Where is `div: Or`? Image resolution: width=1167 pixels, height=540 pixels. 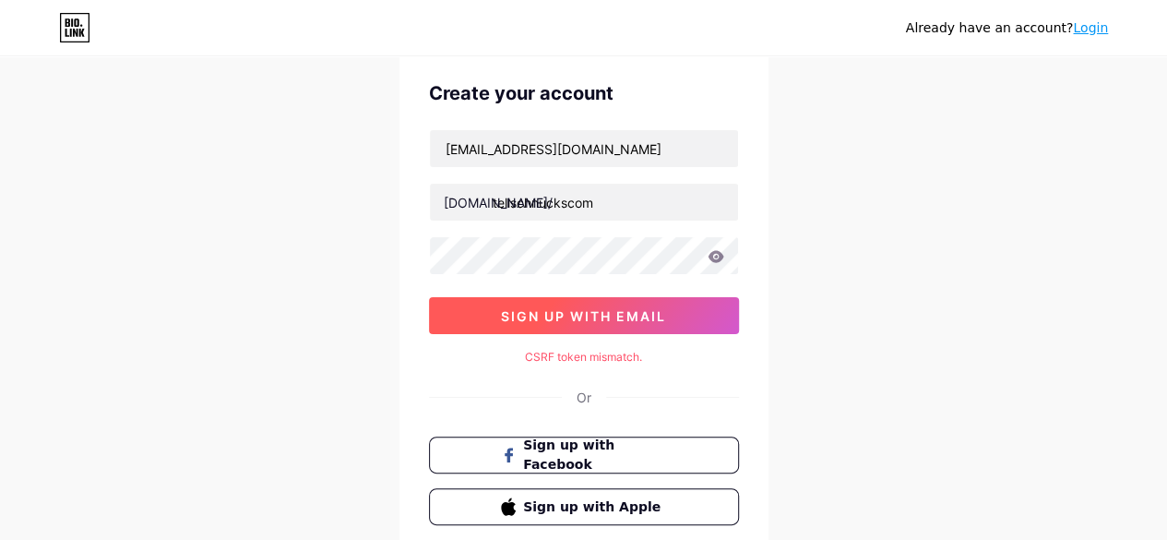 div: Or is located at coordinates (584, 397).